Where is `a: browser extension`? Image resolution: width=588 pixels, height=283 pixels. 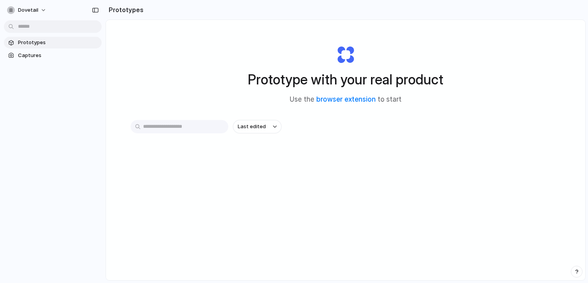 a: browser extension is located at coordinates (346, 99).